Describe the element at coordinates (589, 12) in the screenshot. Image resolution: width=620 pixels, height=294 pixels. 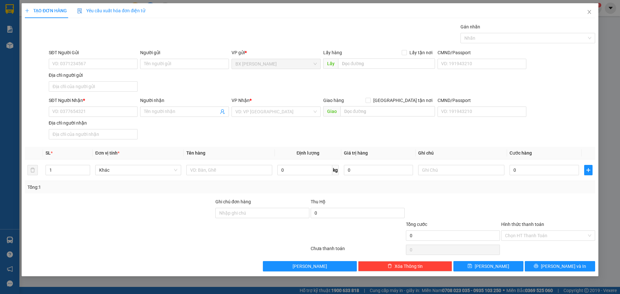
I see `button: Close` at that location.